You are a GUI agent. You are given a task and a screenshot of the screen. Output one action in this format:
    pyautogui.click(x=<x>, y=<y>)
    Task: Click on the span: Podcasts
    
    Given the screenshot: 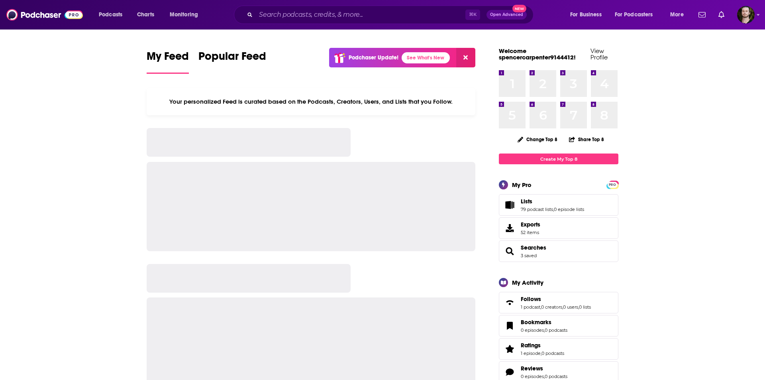 What is the action you would take?
    pyautogui.click(x=110, y=15)
    